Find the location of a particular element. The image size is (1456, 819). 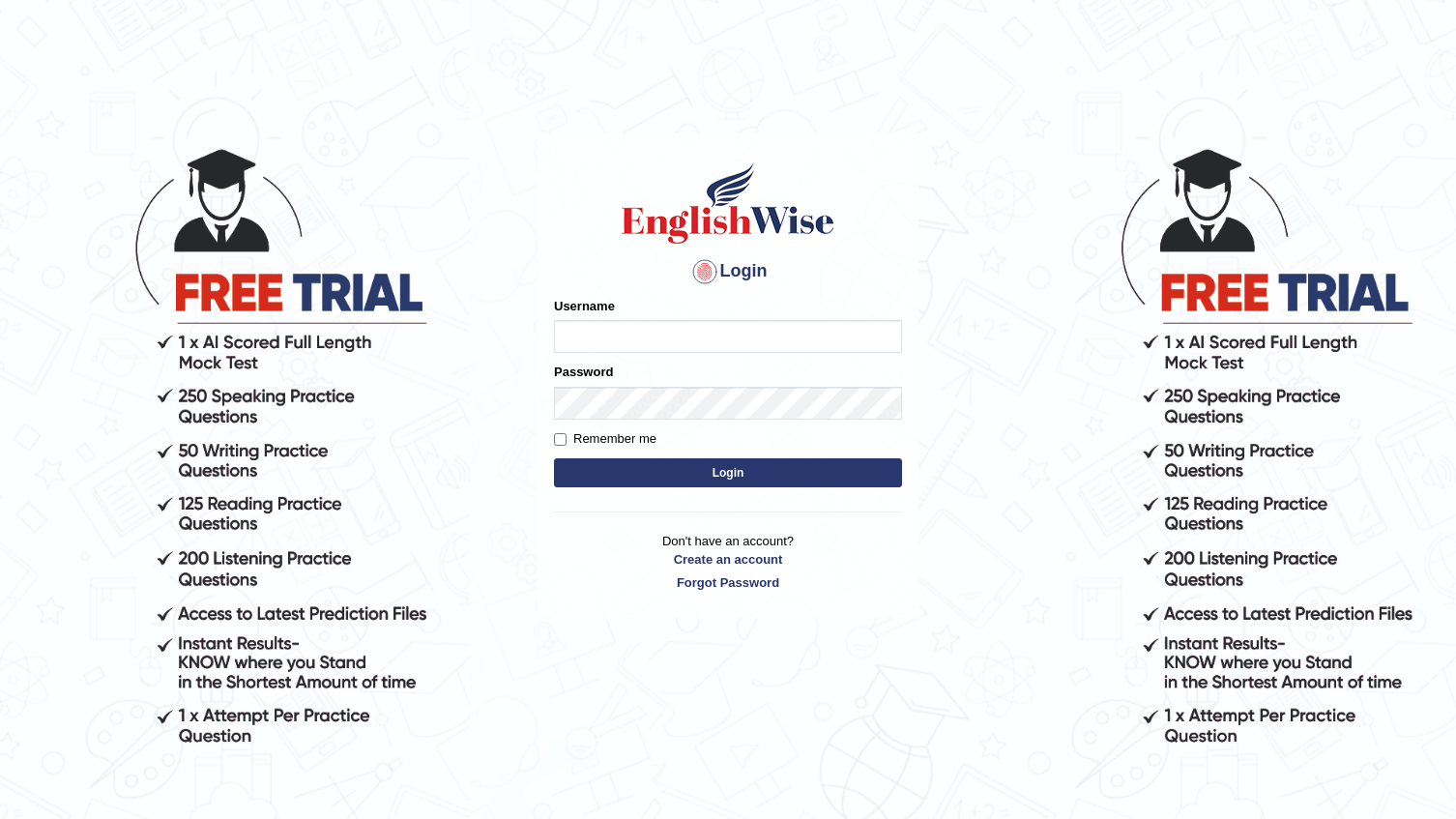

label: Remember me is located at coordinates (605, 439).